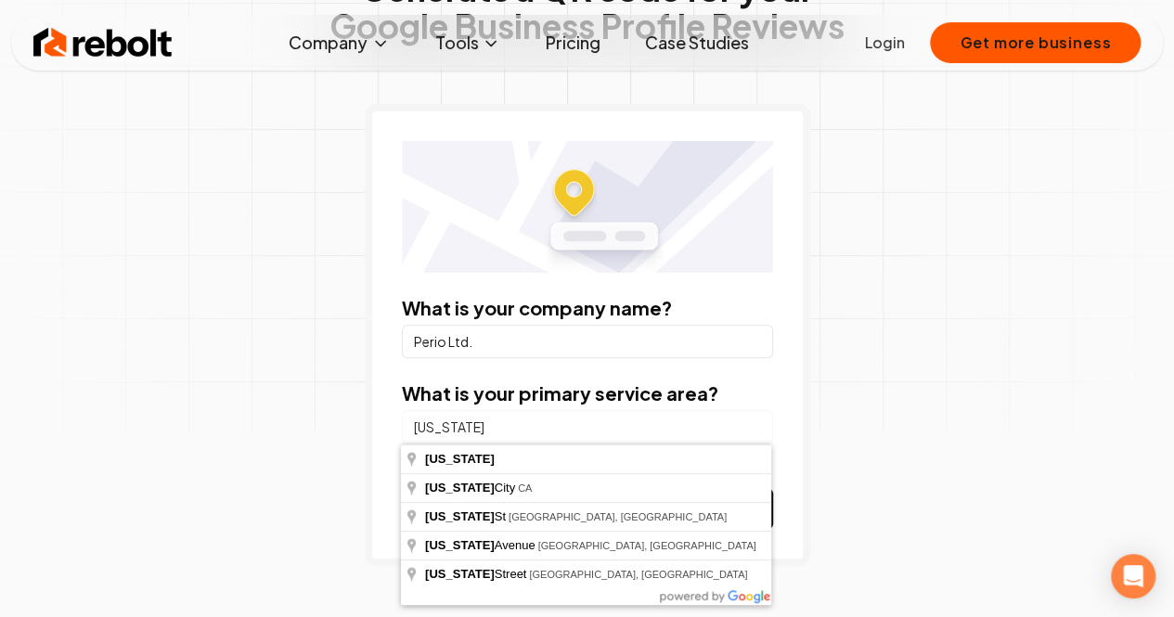 The width and height of the screenshot is (1174, 617). I want to click on button: Get more business, so click(1035, 43).